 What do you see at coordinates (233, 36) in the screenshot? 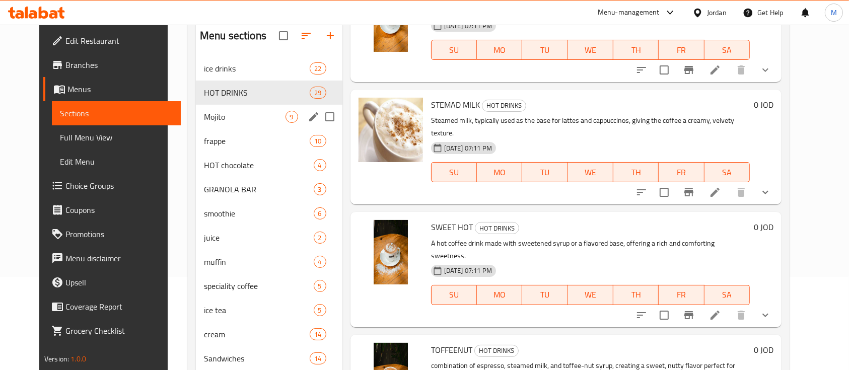
I see `h2: Menu sections` at bounding box center [233, 36].